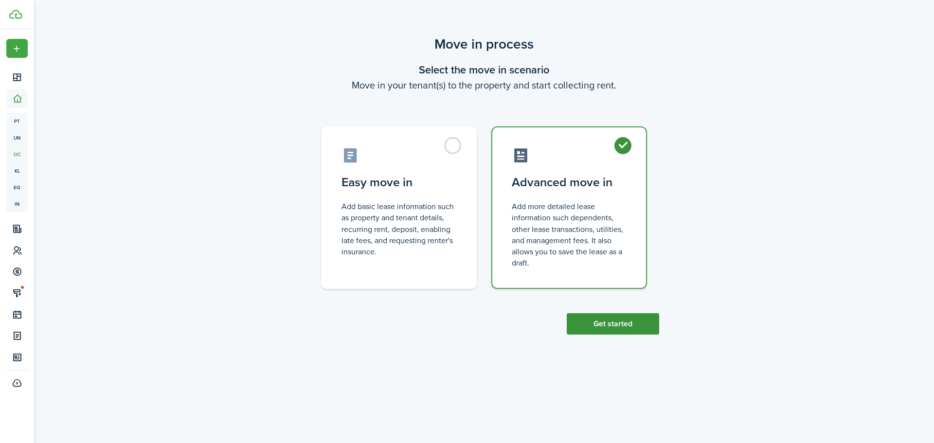  I want to click on scenario-title: Move in process, so click(484, 44).